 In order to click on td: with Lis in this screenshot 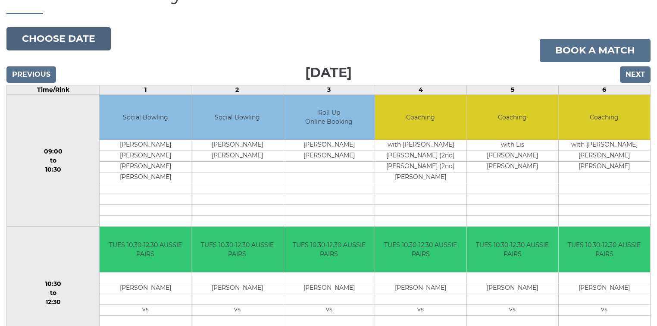, I will do `click(512, 145)`.